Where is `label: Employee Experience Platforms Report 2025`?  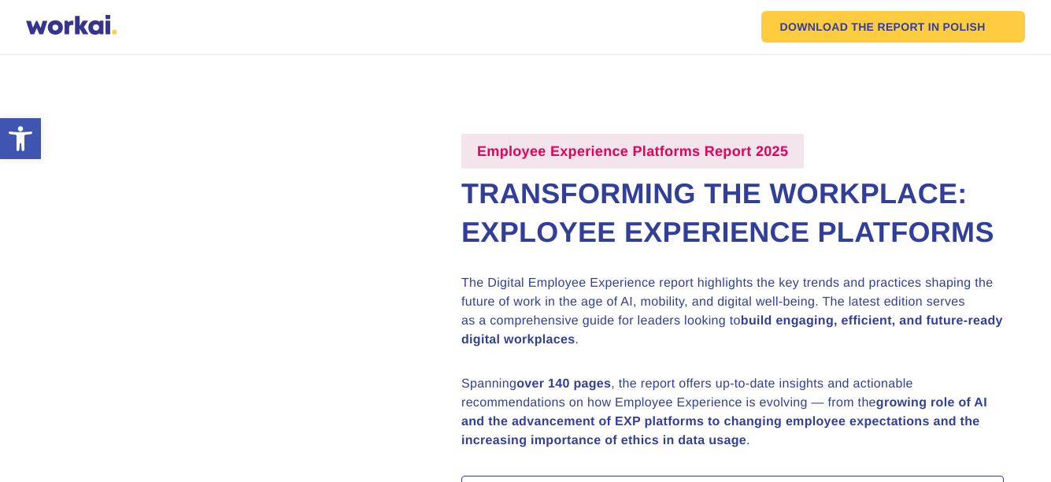 label: Employee Experience Platforms Report 2025 is located at coordinates (632, 151).